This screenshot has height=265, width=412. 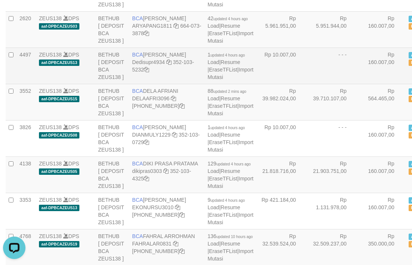 I want to click on span: aaf-DPBCAZEUS13, so click(x=59, y=63).